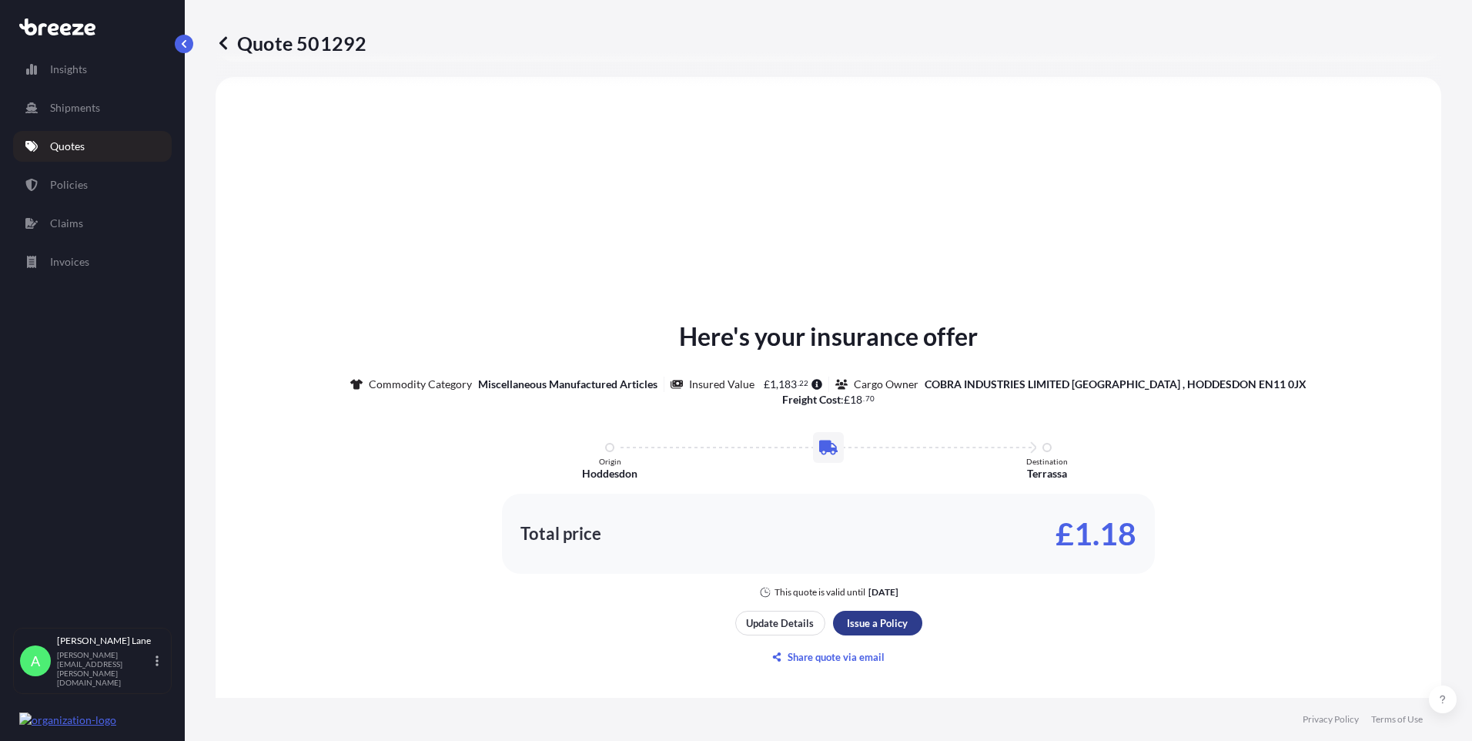 This screenshot has width=1472, height=741. I want to click on span: 18, so click(856, 400).